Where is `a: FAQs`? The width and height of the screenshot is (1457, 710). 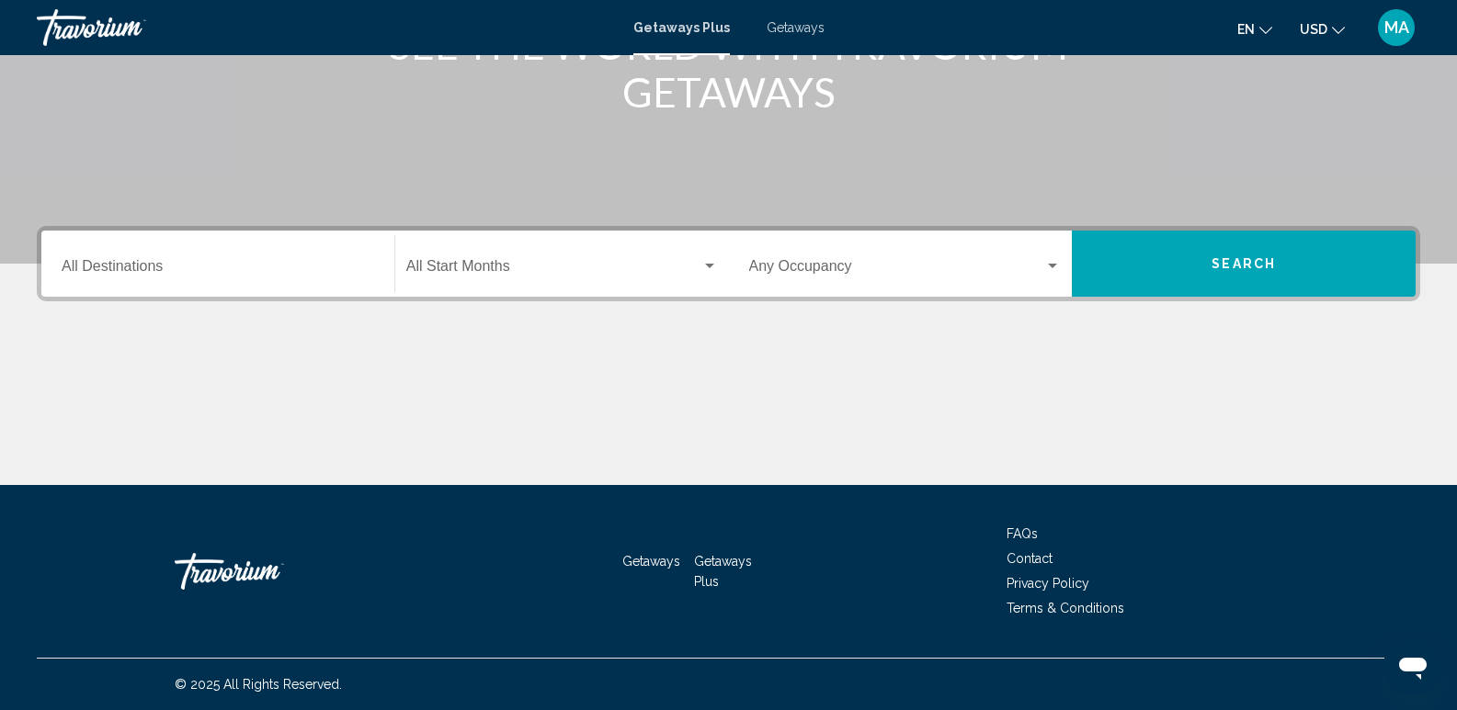 a: FAQs is located at coordinates (1022, 534).